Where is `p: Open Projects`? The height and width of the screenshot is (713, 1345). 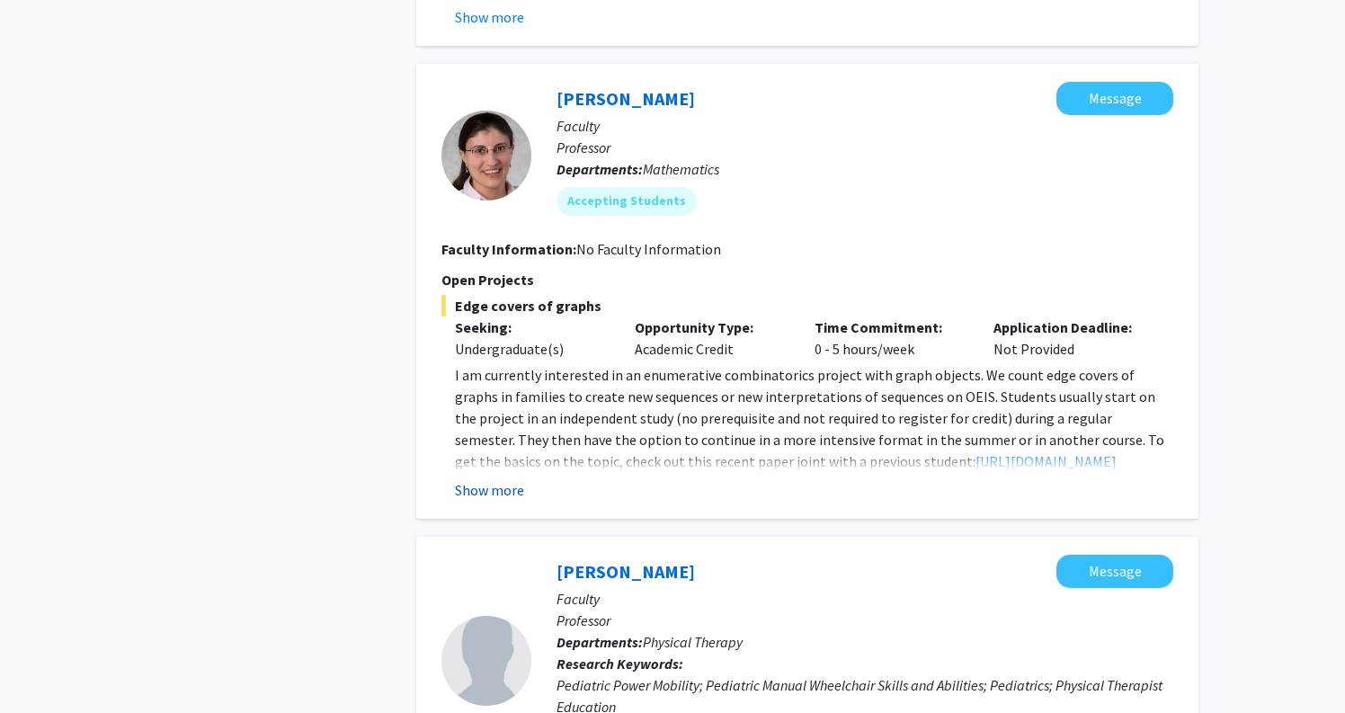 p: Open Projects is located at coordinates (807, 280).